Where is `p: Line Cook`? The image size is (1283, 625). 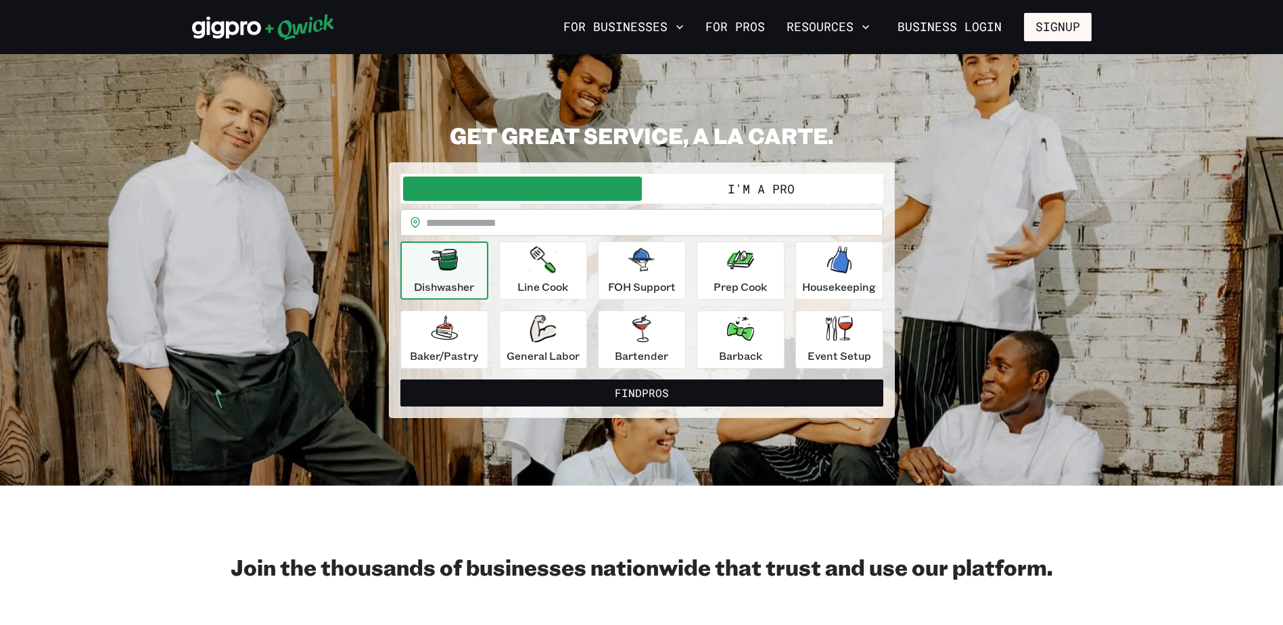
p: Line Cook is located at coordinates (542, 287).